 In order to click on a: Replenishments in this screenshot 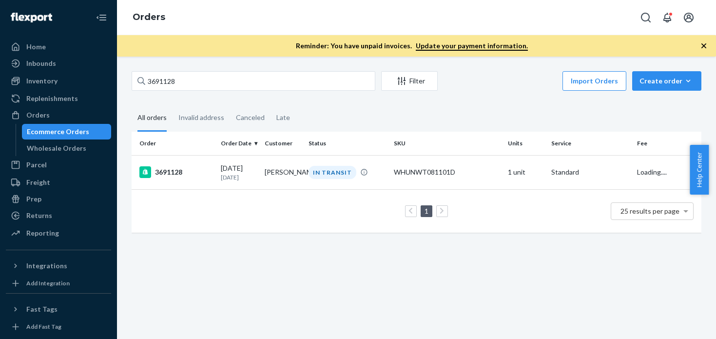, I will do `click(59, 98)`.